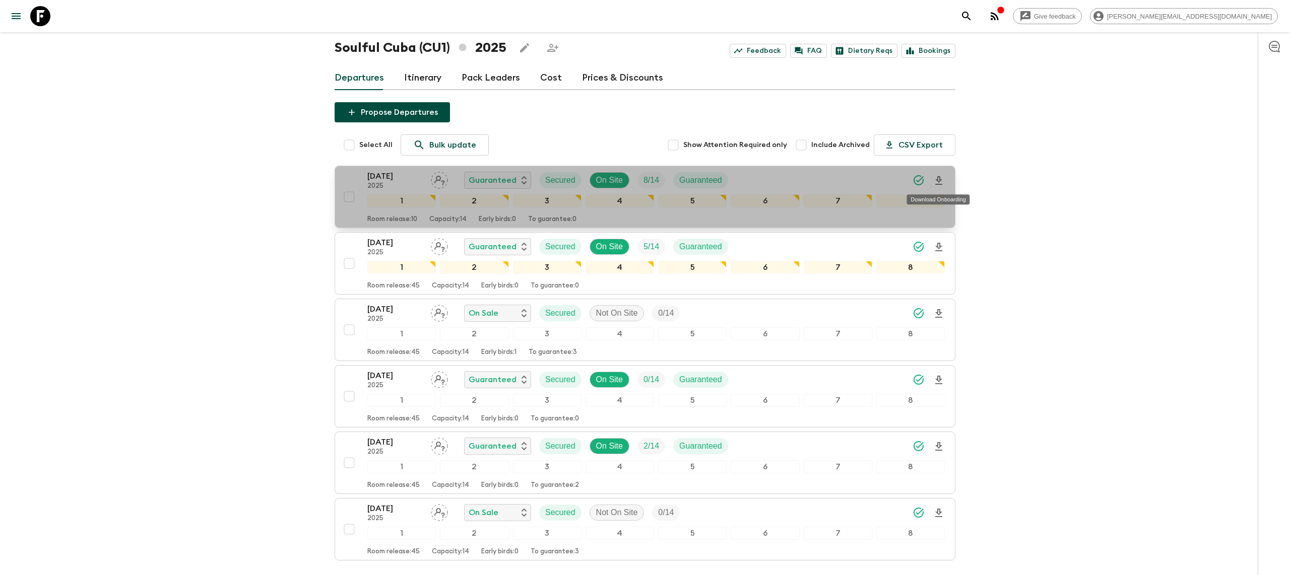  I want to click on span: Include Archived, so click(840, 145).